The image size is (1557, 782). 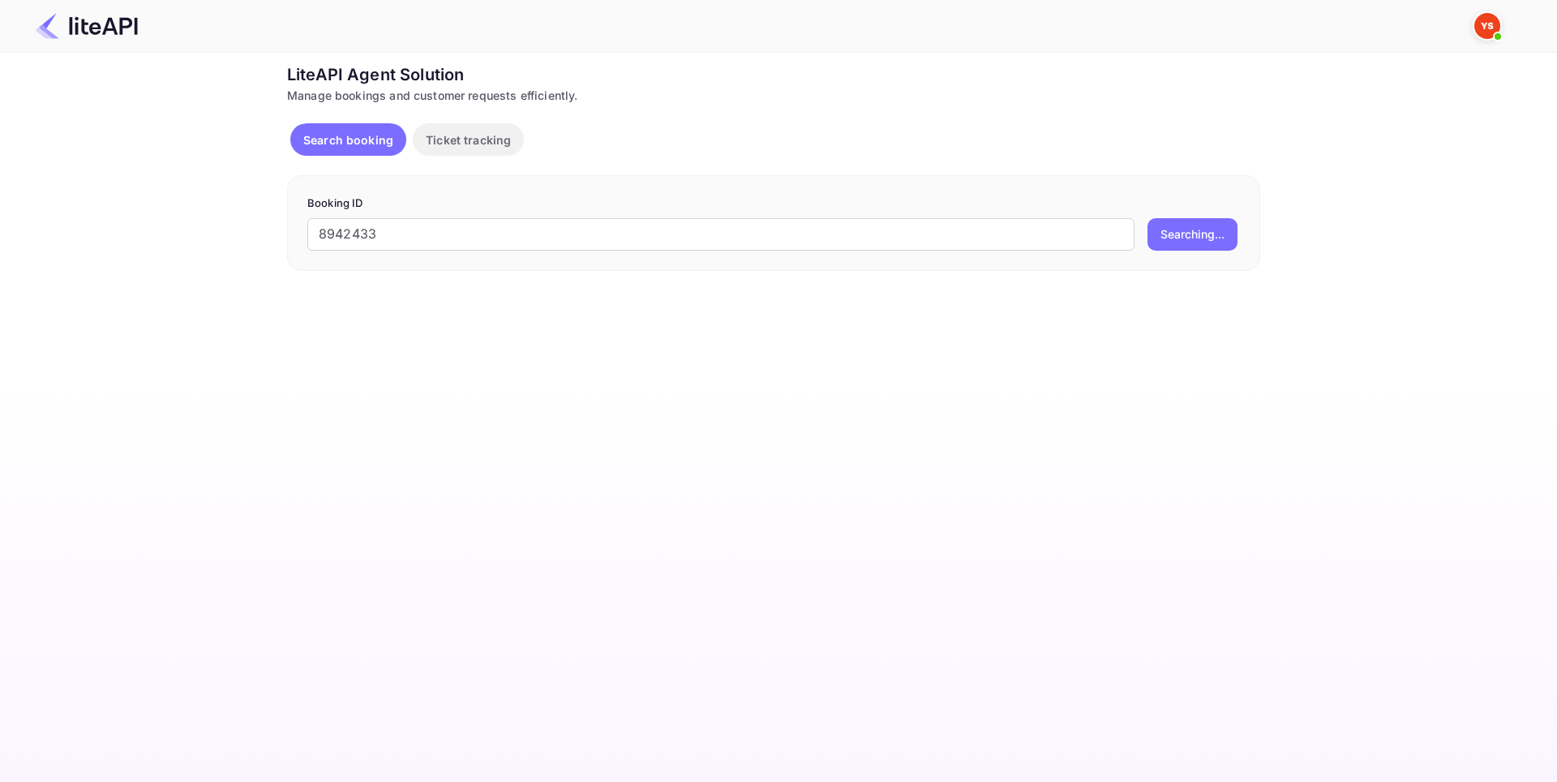 What do you see at coordinates (1487, 26) in the screenshot?
I see `img: Yandex Support` at bounding box center [1487, 26].